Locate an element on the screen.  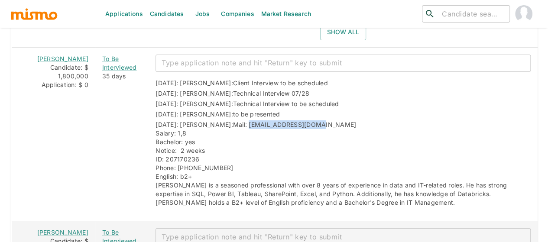
div: 35 days is located at coordinates (122, 76).